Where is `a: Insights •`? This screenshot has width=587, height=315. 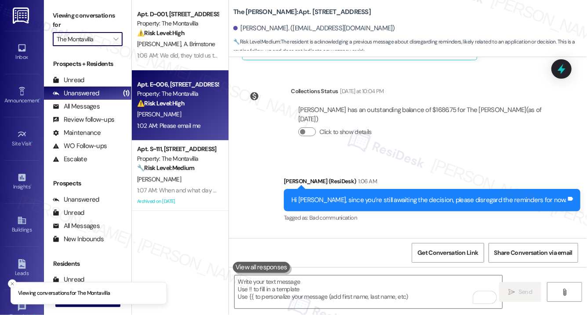 a: Insights • is located at coordinates (22, 182).